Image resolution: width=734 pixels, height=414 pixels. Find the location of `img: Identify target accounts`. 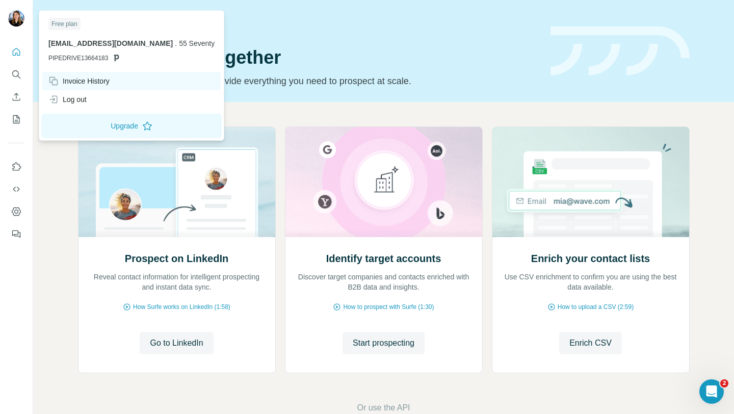

img: Identify target accounts is located at coordinates (384, 182).